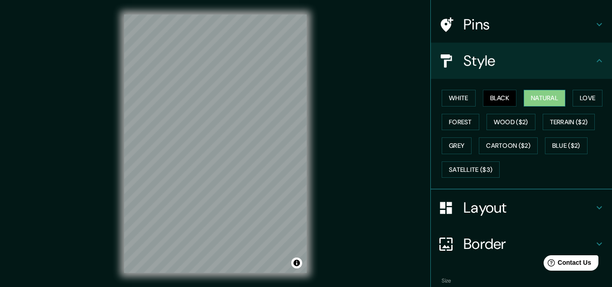  What do you see at coordinates (471, 169) in the screenshot?
I see `button: Satellite ($3)` at bounding box center [471, 169].